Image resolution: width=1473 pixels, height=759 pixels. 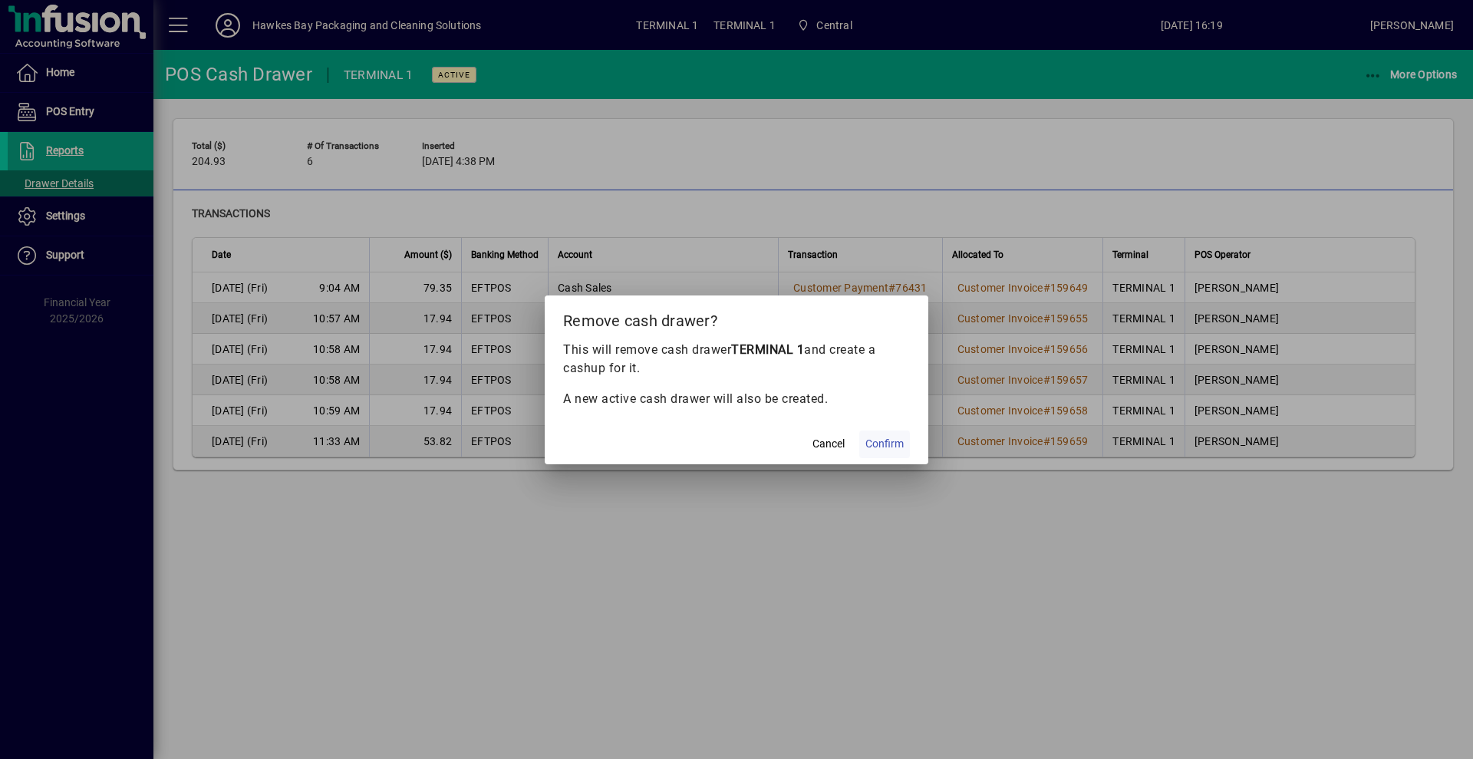 What do you see at coordinates (885, 444) in the screenshot?
I see `button: Confirm` at bounding box center [885, 444].